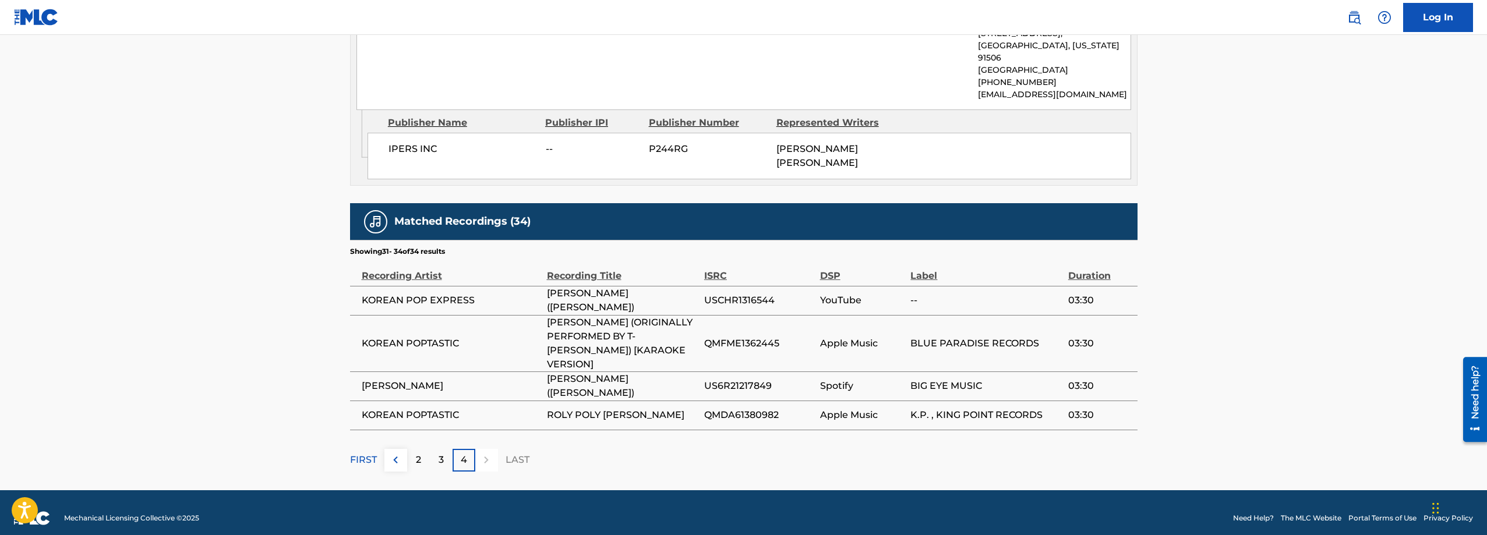  What do you see at coordinates (397, 252) in the screenshot?
I see `p: Showing 31 - 34 of 34 results` at bounding box center [397, 252].